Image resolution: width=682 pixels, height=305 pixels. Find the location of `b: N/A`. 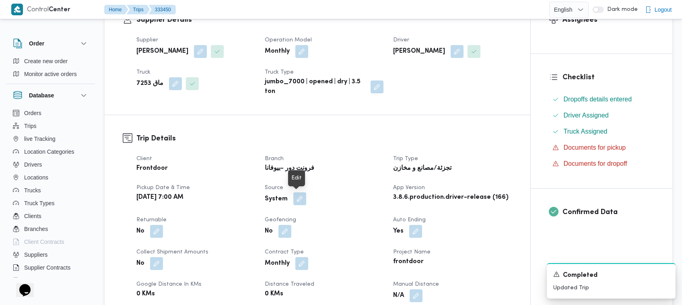

b: N/A is located at coordinates (398, 296).